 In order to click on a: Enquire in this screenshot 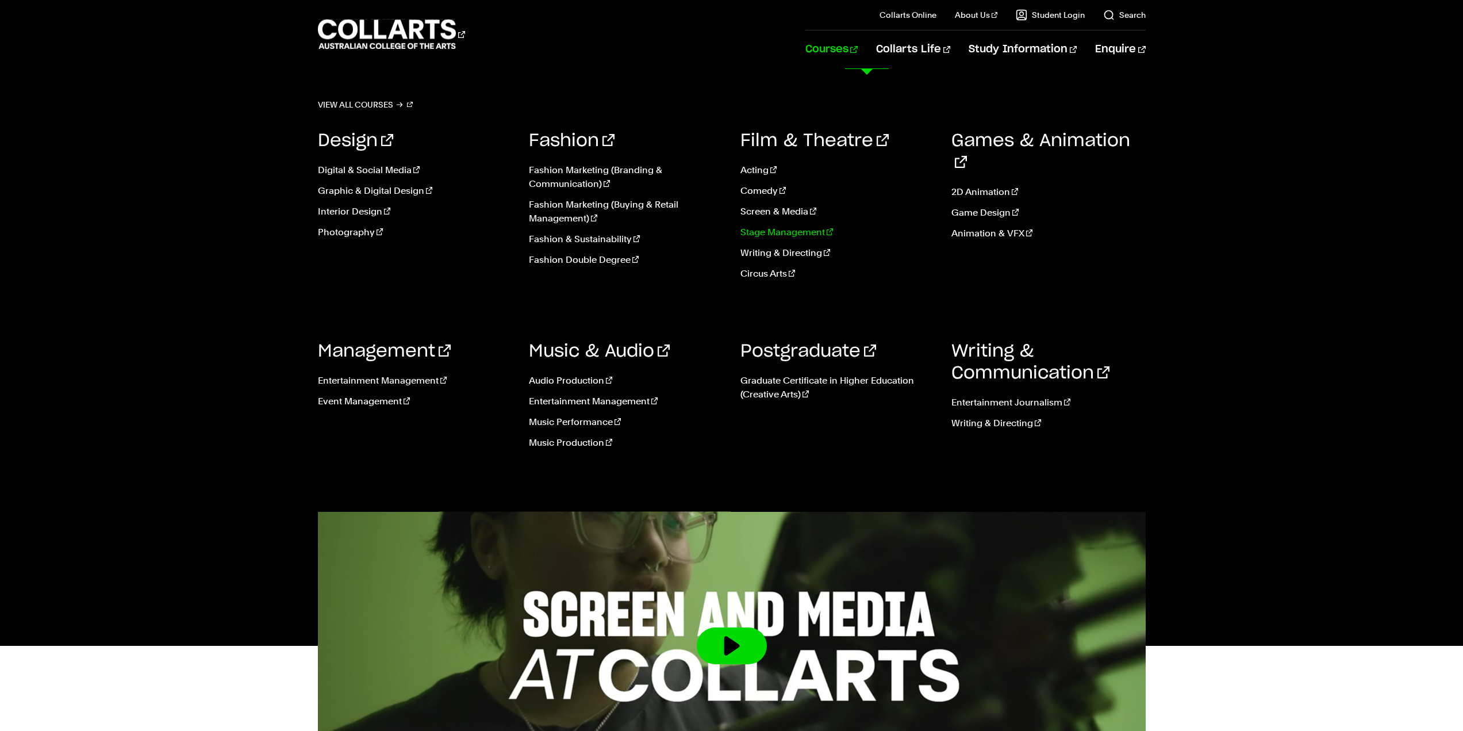, I will do `click(1120, 49)`.